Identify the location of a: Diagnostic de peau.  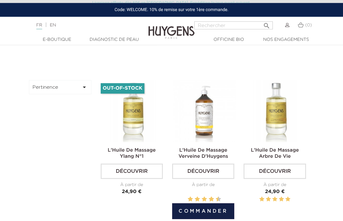
(114, 40).